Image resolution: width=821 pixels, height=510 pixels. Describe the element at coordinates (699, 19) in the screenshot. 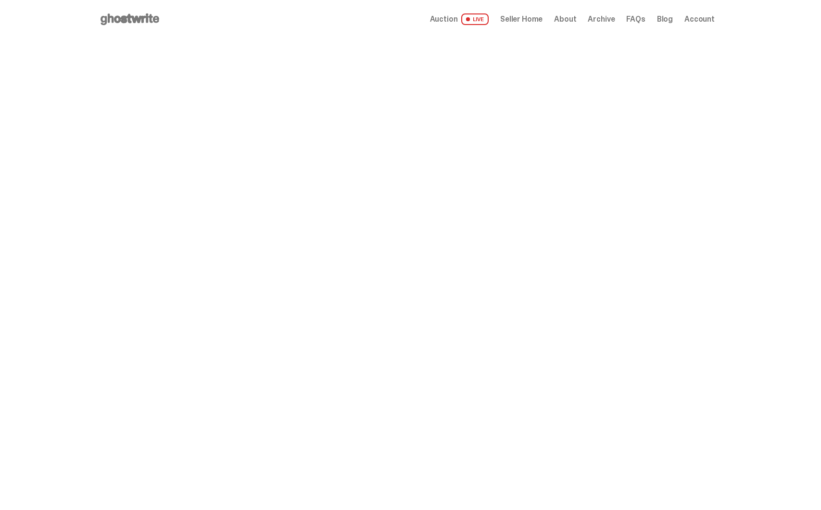

I see `a: Account` at that location.